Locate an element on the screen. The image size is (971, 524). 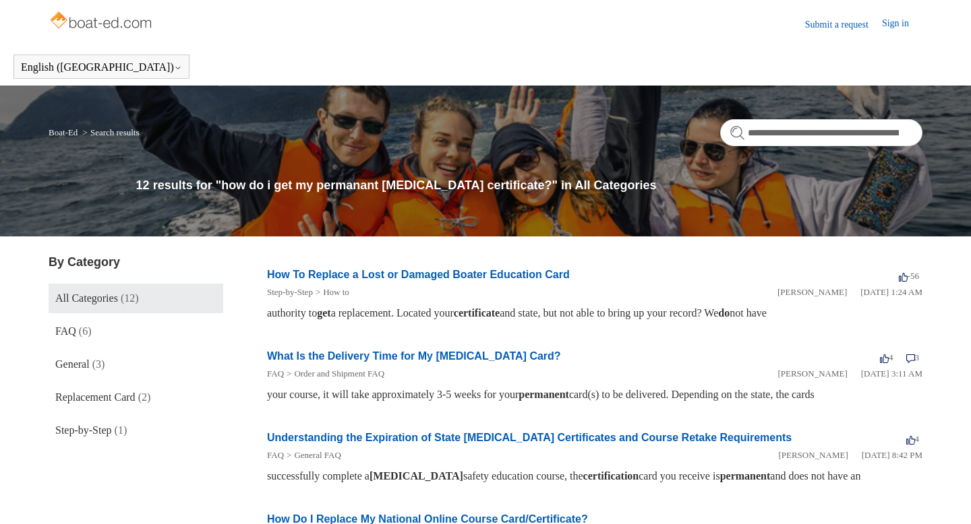
time: 03/14/2022, 03:11 is located at coordinates (891, 373).